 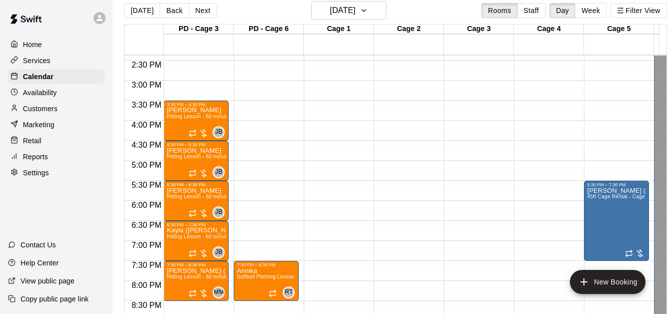 I want to click on span: MM, so click(x=219, y=292).